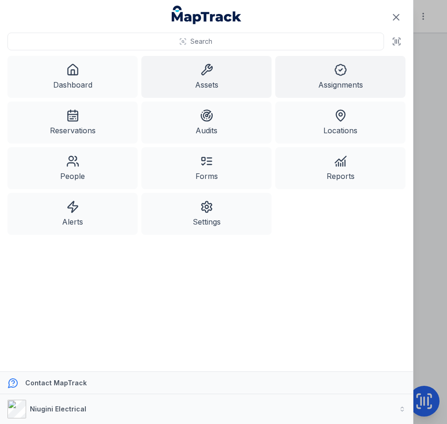  Describe the element at coordinates (195, 42) in the screenshot. I see `button: Search` at that location.